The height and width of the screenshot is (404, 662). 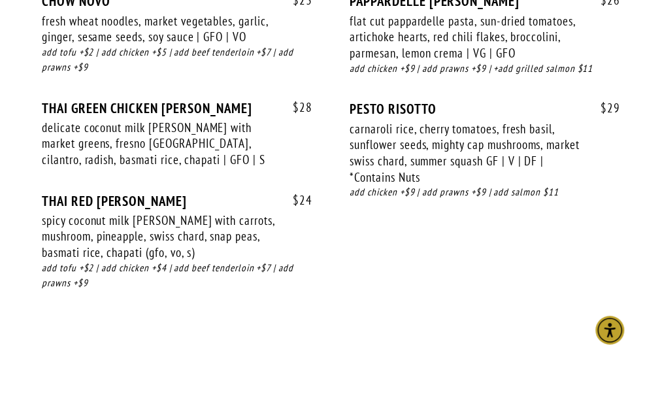 I want to click on div: add chicken +$9 | add prawns +$9 | +add grilled salmon $11, so click(x=485, y=69).